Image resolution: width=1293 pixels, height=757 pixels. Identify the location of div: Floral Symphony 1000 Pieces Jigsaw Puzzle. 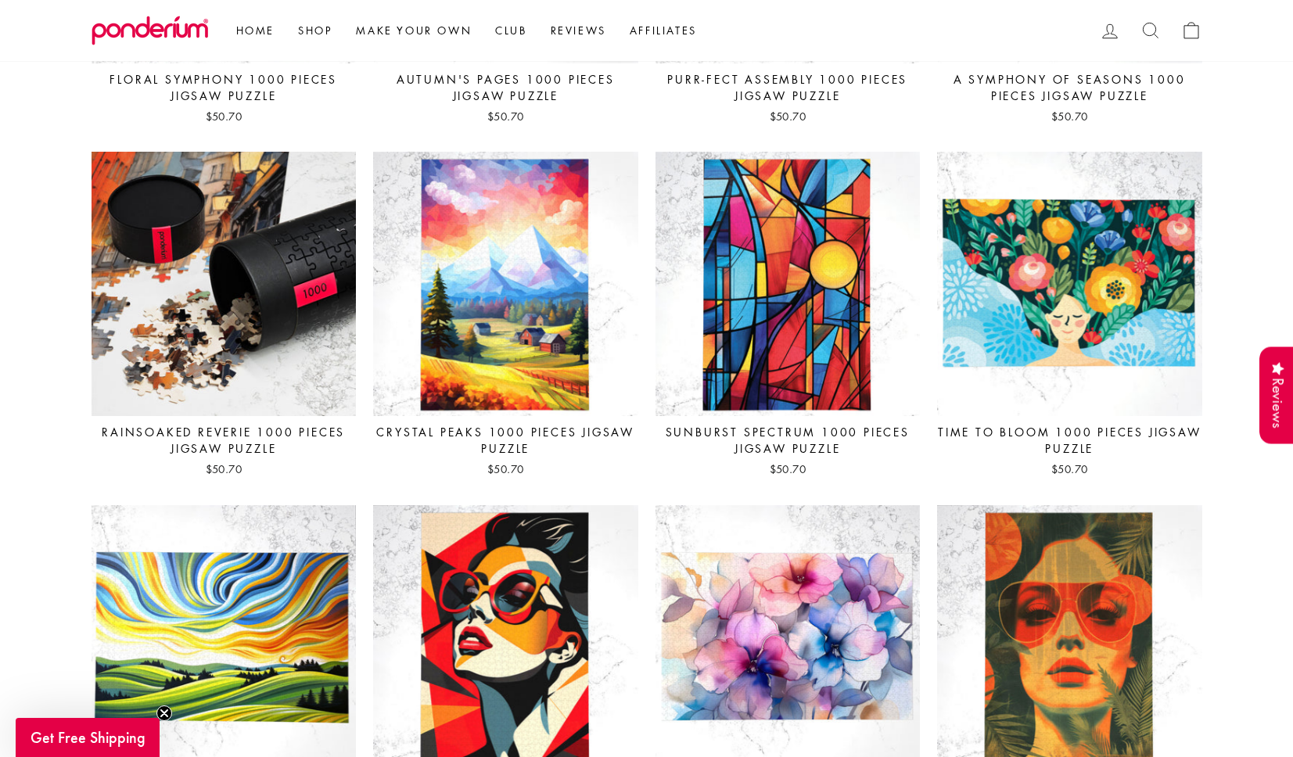
(224, 88).